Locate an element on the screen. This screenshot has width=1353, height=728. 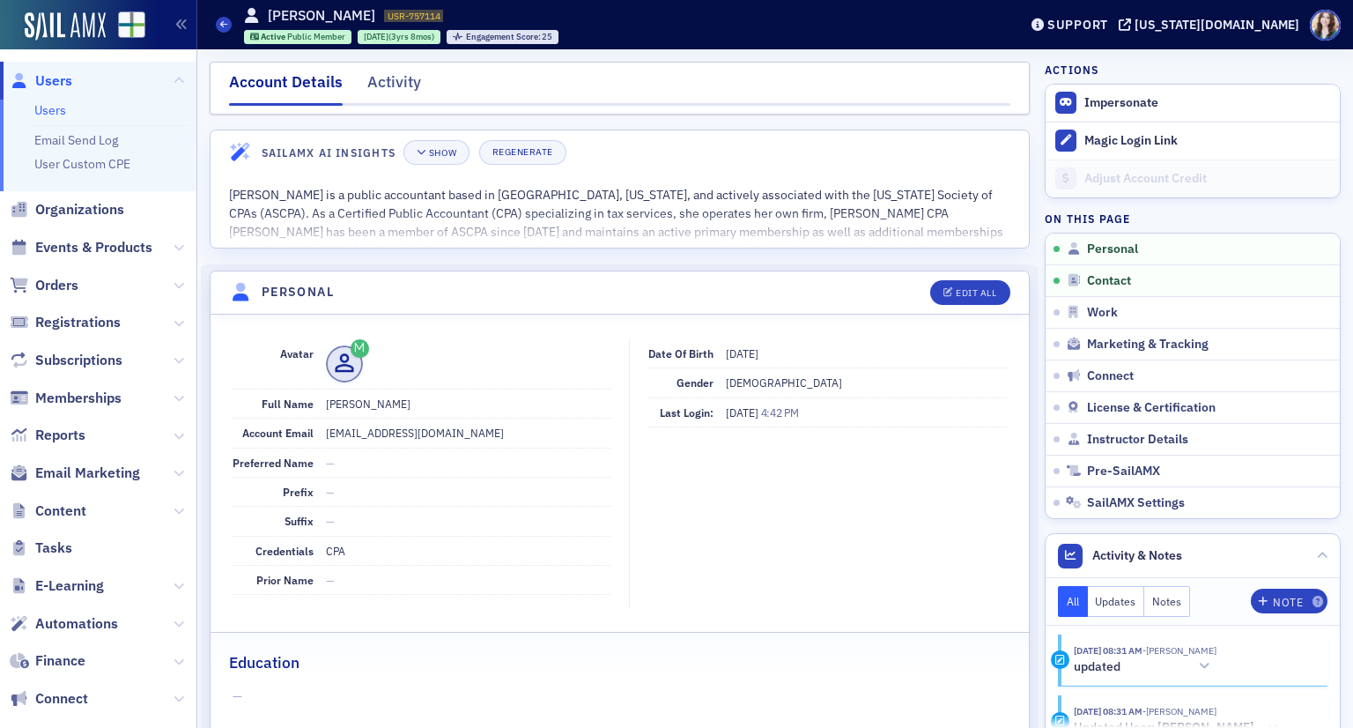
span: Memberships is located at coordinates (78, 398).